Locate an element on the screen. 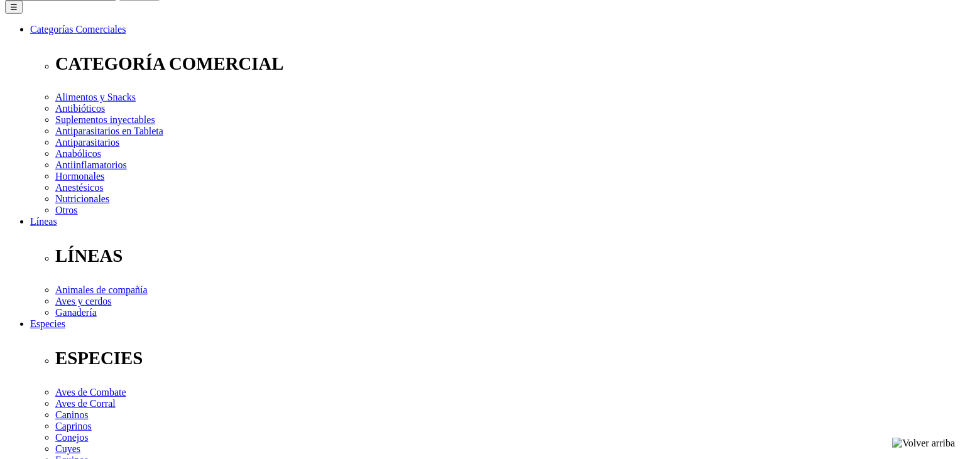 This screenshot has height=459, width=965. a: Alimentos y Snacks is located at coordinates (95, 97).